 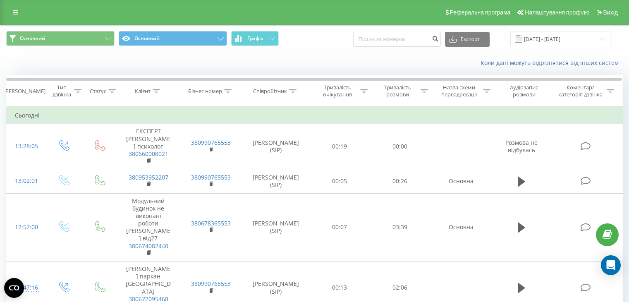 I want to click on div: 13:02:01, so click(x=26, y=181).